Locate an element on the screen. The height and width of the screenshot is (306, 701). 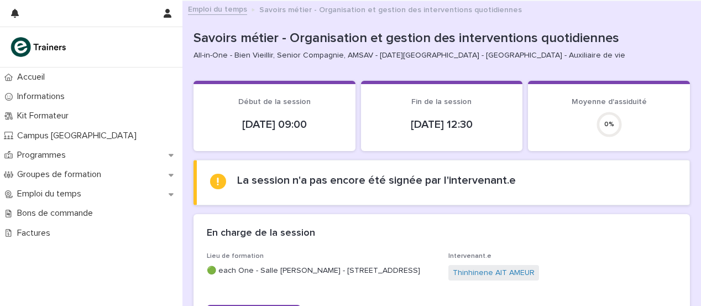
font: Accueil is located at coordinates (31, 77).